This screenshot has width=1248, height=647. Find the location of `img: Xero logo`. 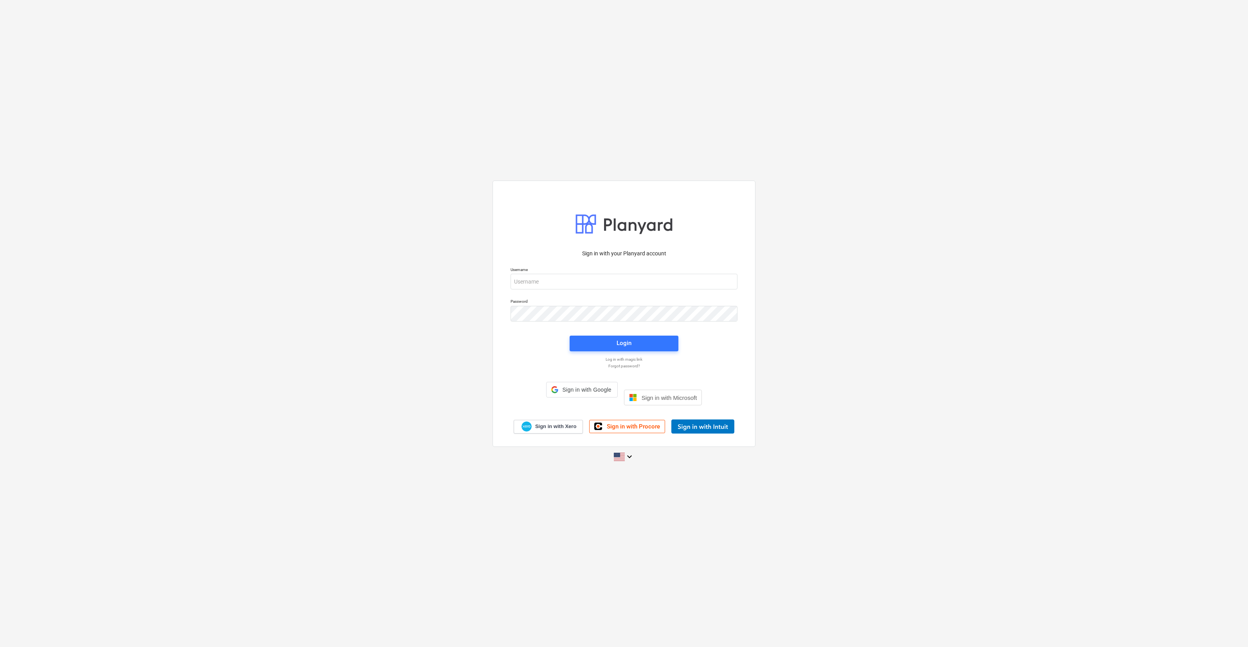

img: Xero logo is located at coordinates (527, 426).